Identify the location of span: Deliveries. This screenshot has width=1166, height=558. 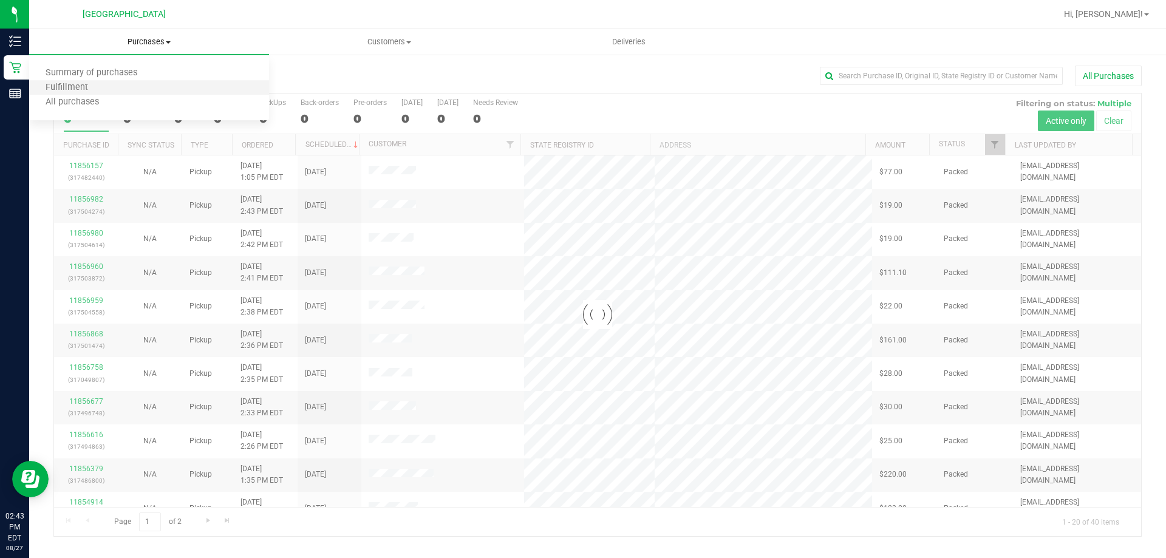
(629, 42).